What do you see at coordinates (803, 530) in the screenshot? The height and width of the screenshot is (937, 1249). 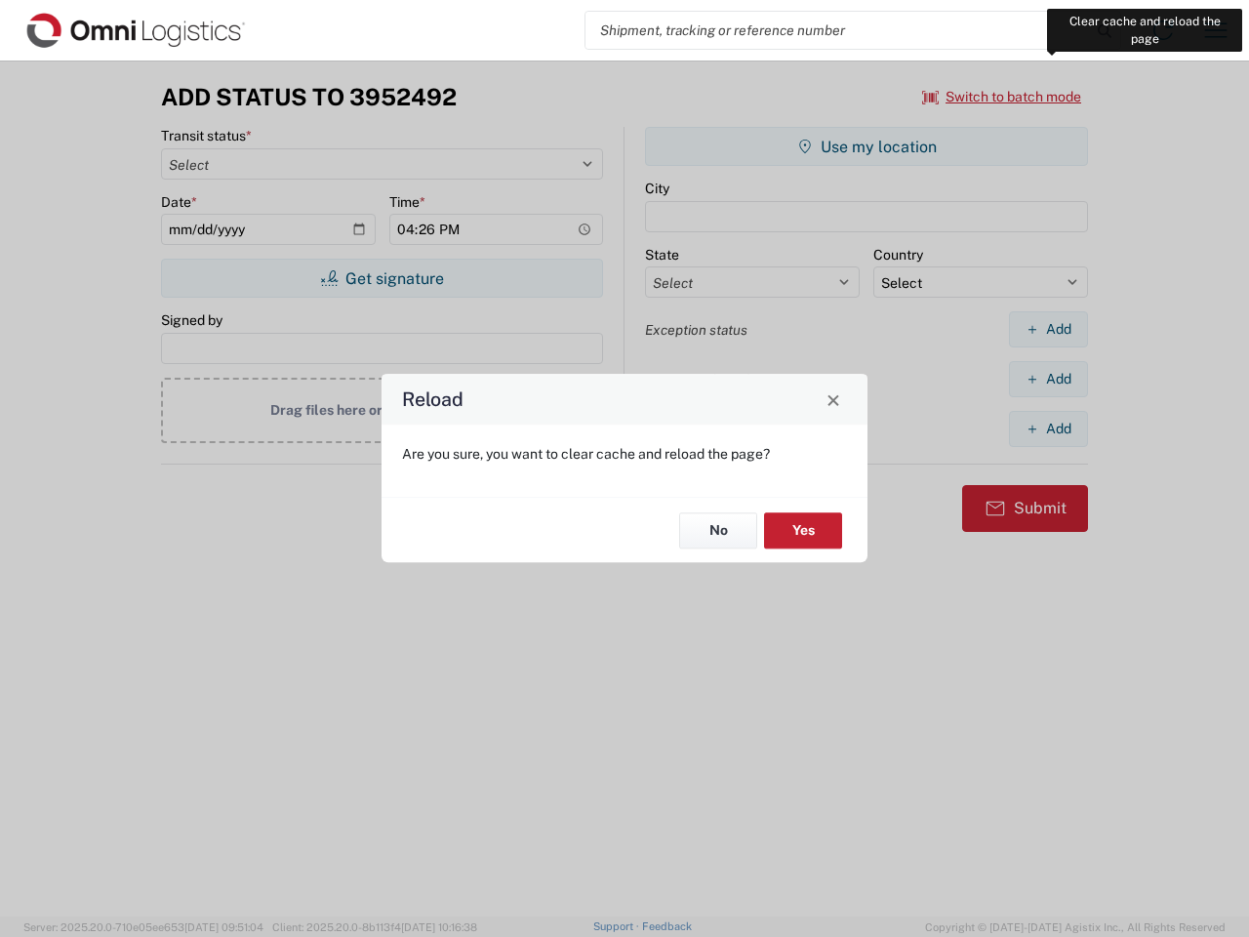 I see `button: Yes` at bounding box center [803, 530].